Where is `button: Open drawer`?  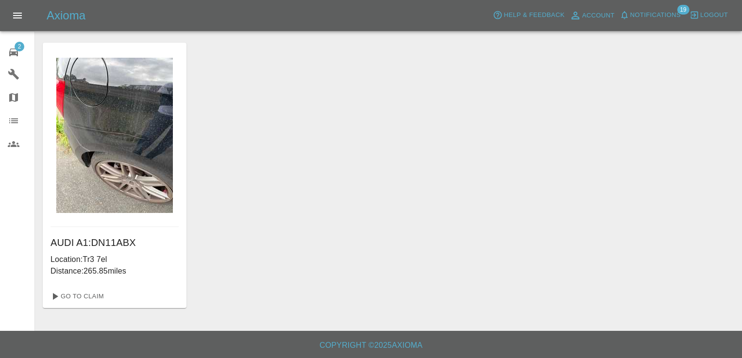
button: Open drawer is located at coordinates (17, 16).